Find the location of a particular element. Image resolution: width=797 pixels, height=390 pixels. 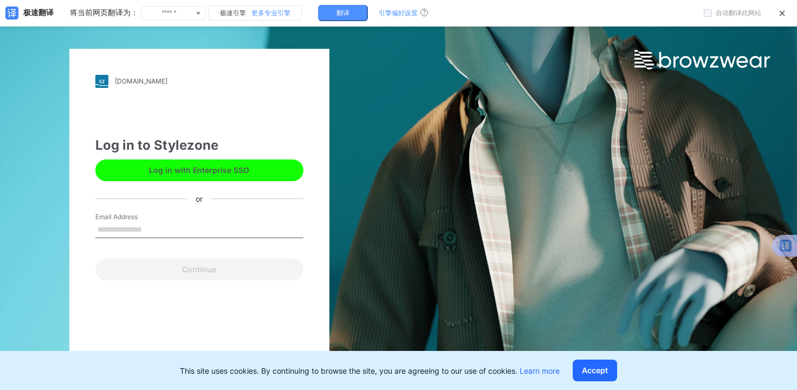

img: browzwear-logo.e42bd6dac1945053ebaf764b6aa21510.svg is located at coordinates (702, 60).